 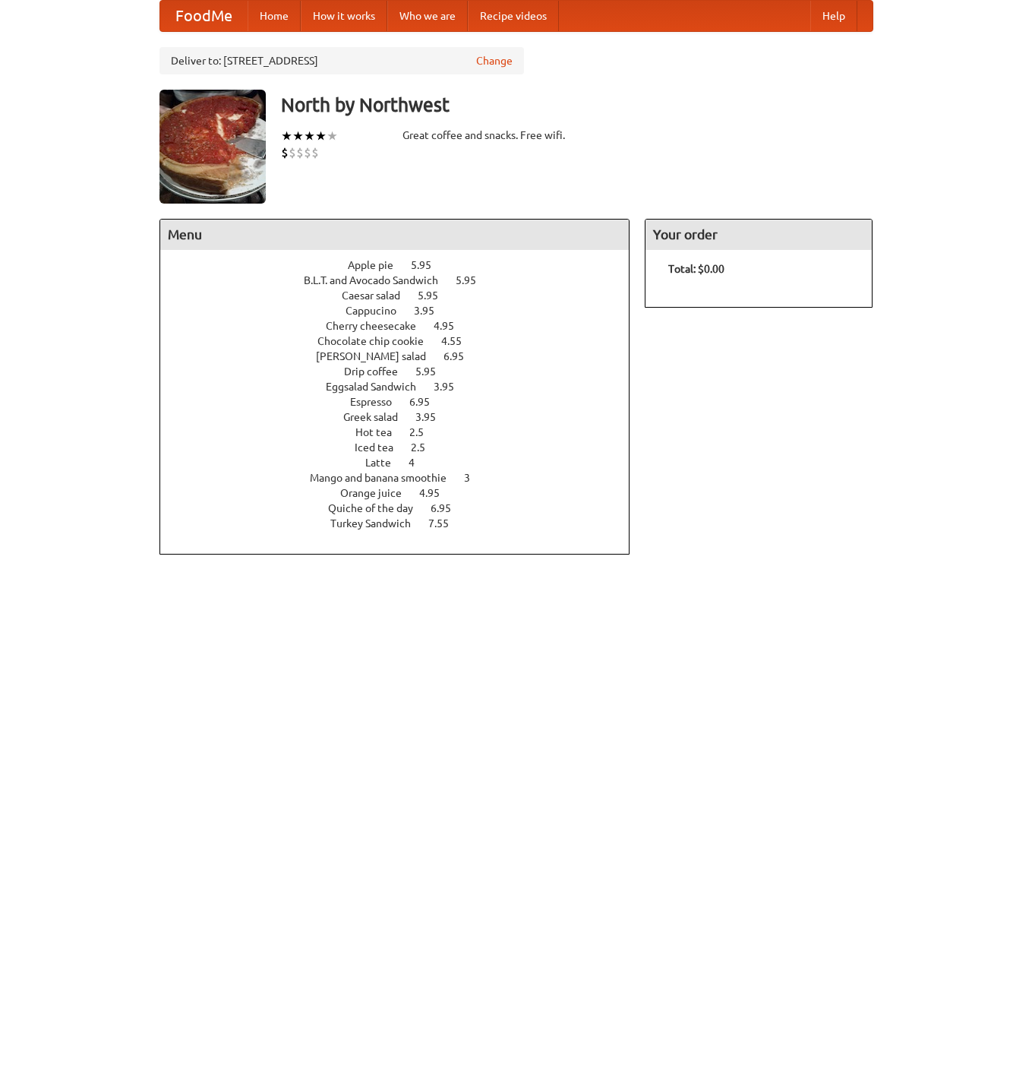 What do you see at coordinates (378, 387) in the screenshot?
I see `span: Eggsalad Sandwich` at bounding box center [378, 387].